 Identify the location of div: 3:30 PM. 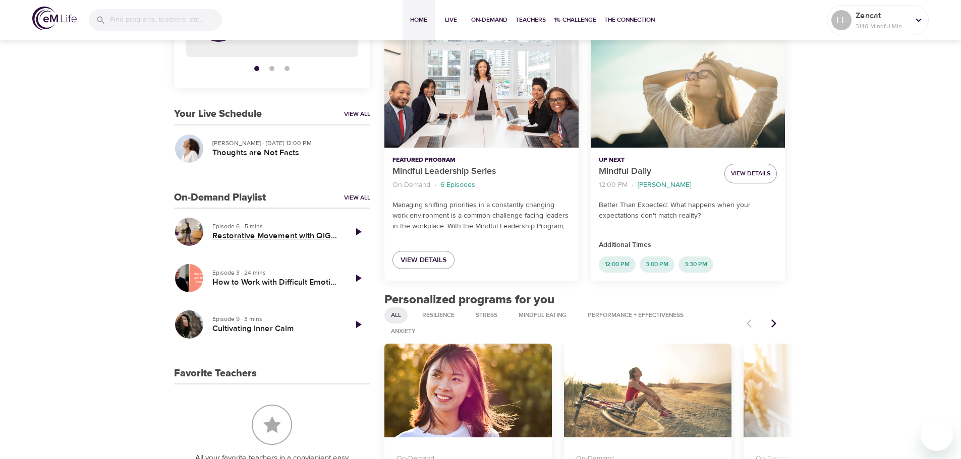
(695, 265).